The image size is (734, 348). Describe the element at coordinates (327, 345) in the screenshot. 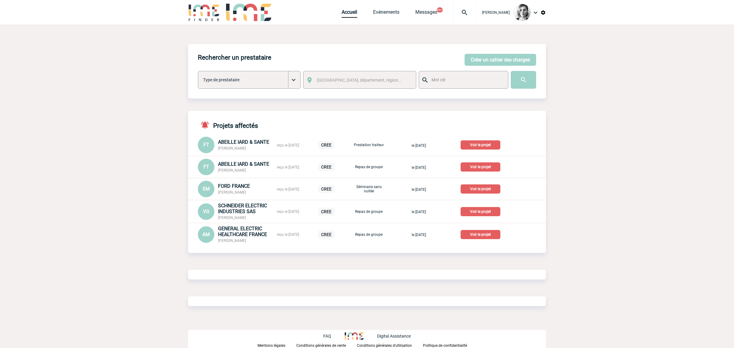

I see `a: Conditions générales de vente` at that location.